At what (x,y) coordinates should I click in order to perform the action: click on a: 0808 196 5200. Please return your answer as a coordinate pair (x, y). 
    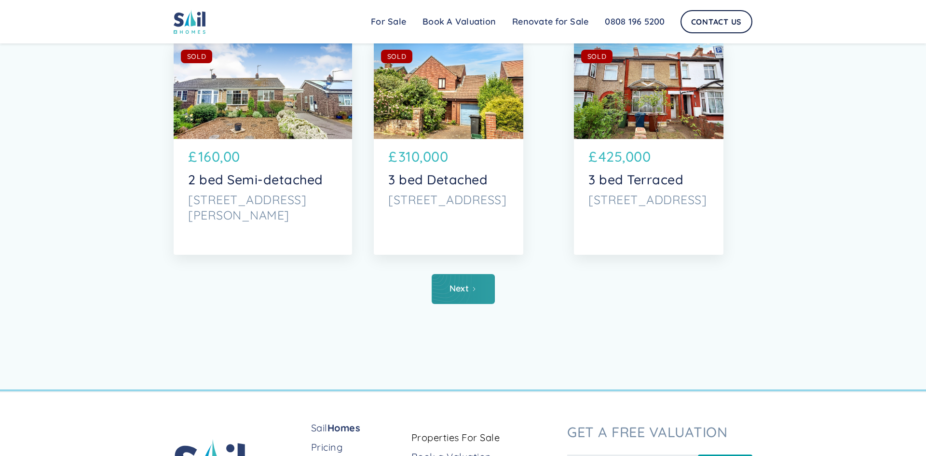
    Looking at the image, I should click on (635, 22).